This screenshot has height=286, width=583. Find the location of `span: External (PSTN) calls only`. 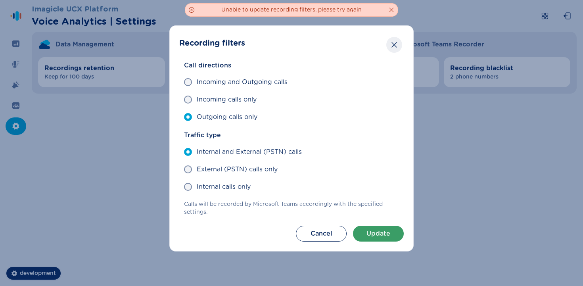

span: External (PSTN) calls only is located at coordinates (237, 169).